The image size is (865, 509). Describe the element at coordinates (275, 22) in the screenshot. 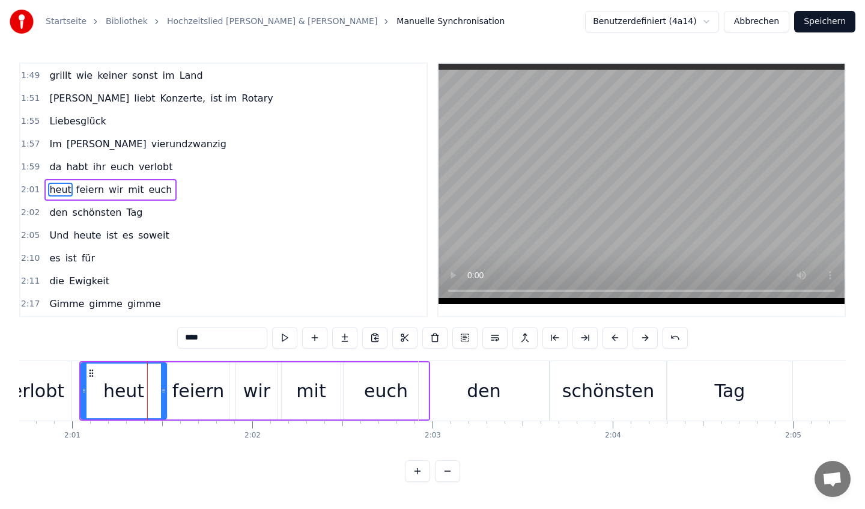

I see `nav: breadcrumb` at that location.